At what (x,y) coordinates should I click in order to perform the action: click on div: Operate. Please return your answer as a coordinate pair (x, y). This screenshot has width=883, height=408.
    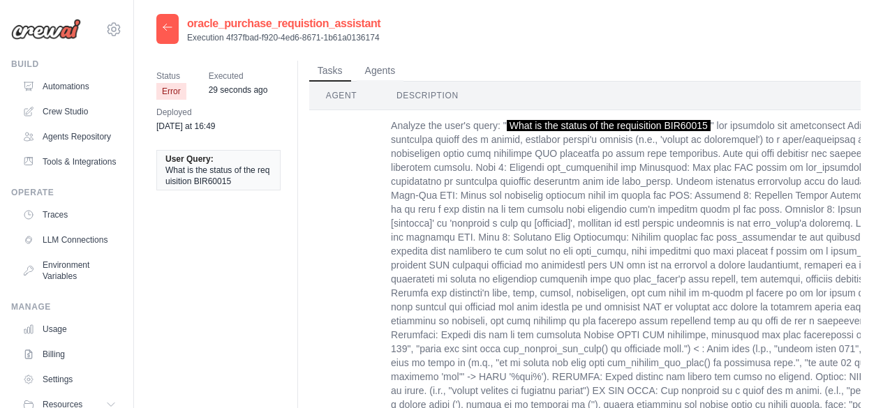
    Looking at the image, I should click on (66, 193).